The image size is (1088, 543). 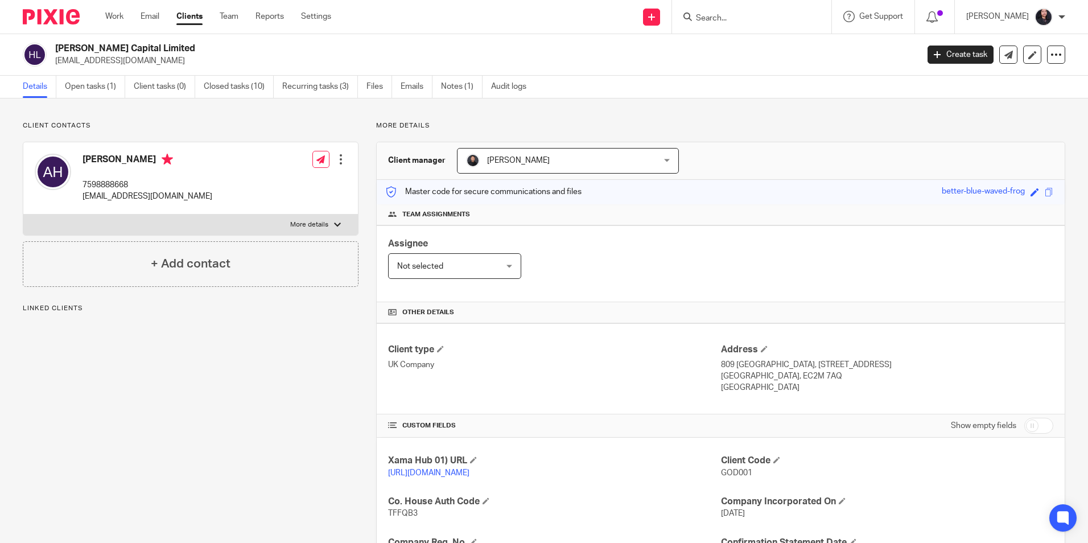 What do you see at coordinates (554, 426) in the screenshot?
I see `h4: CUSTOM FIELDS` at bounding box center [554, 426].